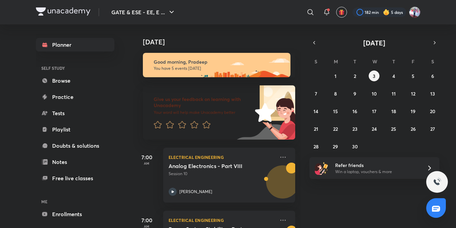 The image size is (456, 228). What do you see at coordinates (415, 12) in the screenshot?
I see `img: Pradeep Kumar` at bounding box center [415, 12].